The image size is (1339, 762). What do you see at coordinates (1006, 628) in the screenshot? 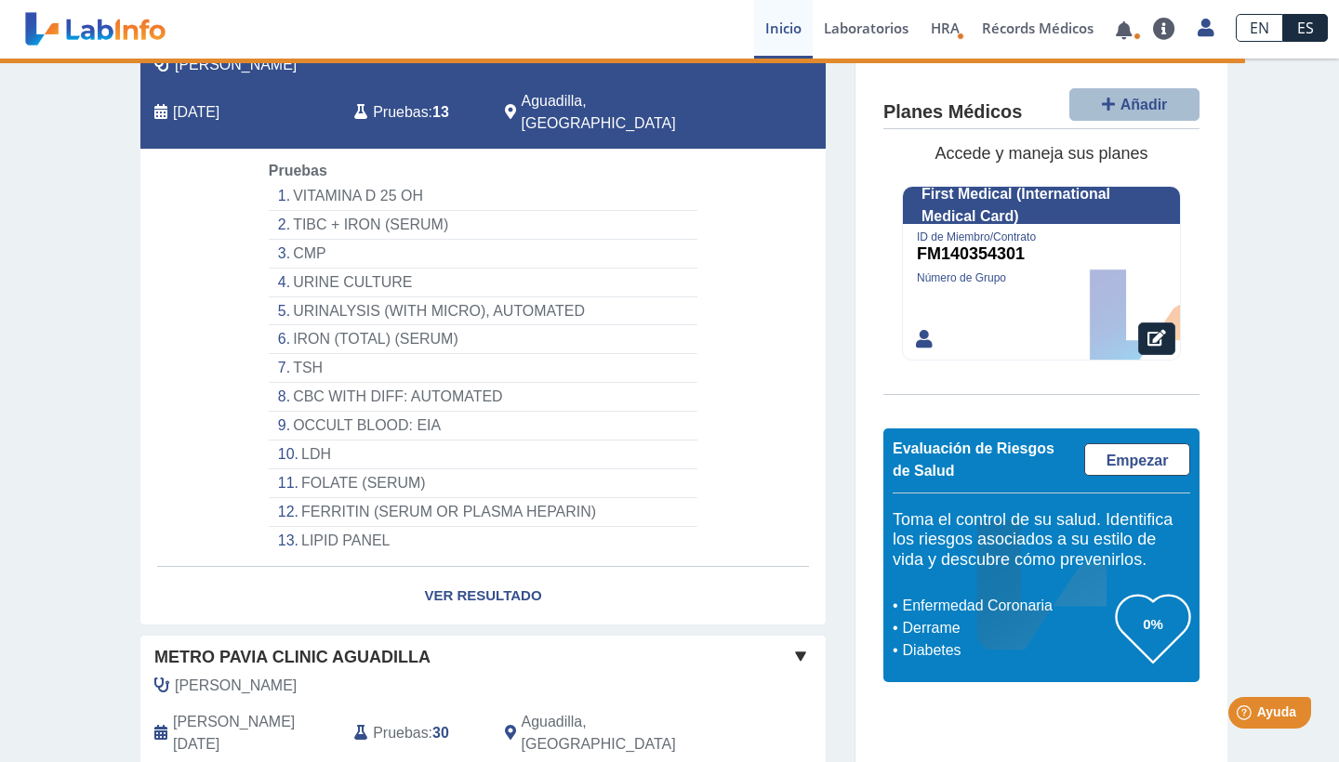
I see `li: Derrame` at bounding box center [1006, 628].